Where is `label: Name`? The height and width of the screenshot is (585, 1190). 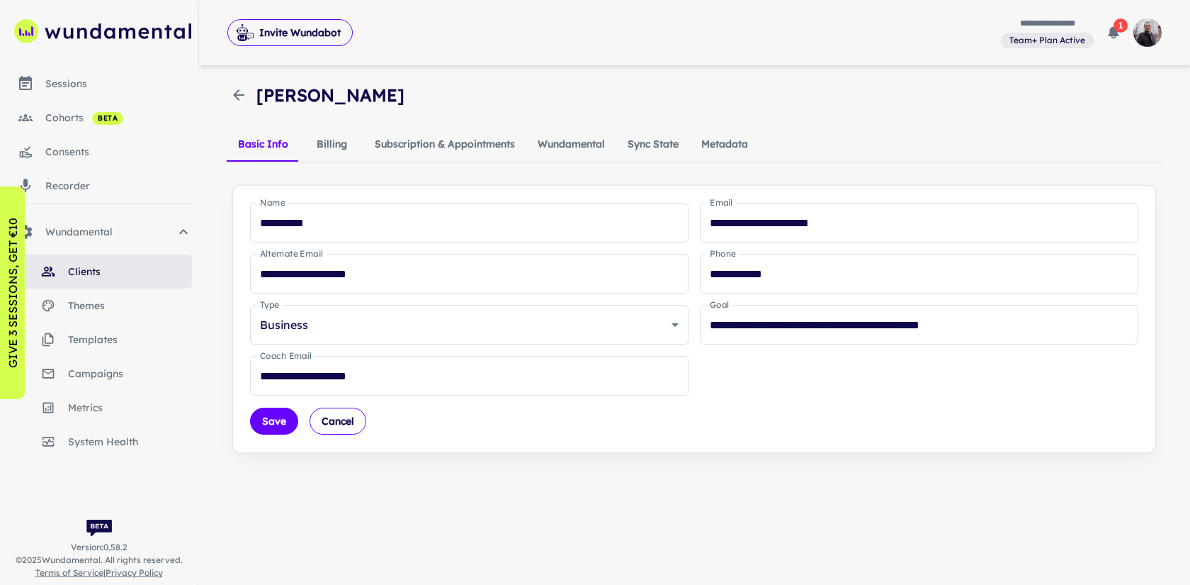
label: Name is located at coordinates (272, 202).